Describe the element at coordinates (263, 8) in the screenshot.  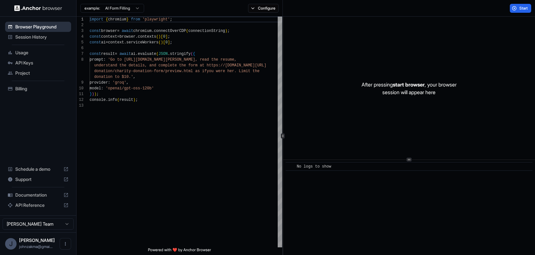
I see `button: Configure` at that location.